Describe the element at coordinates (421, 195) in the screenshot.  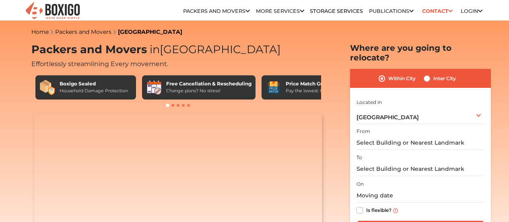
I see `input: Moving date` at that location.